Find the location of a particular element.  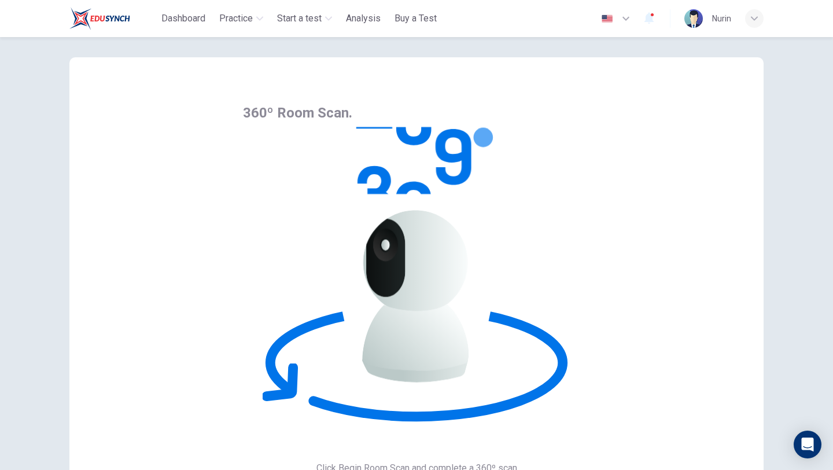

div: Nurin is located at coordinates (721, 19).